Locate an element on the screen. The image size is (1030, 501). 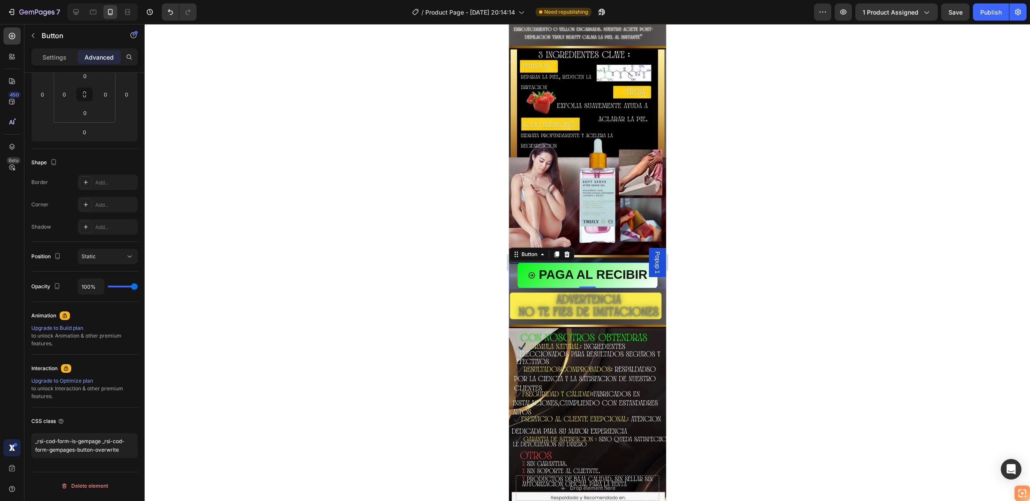
button: Static is located at coordinates (108, 257).